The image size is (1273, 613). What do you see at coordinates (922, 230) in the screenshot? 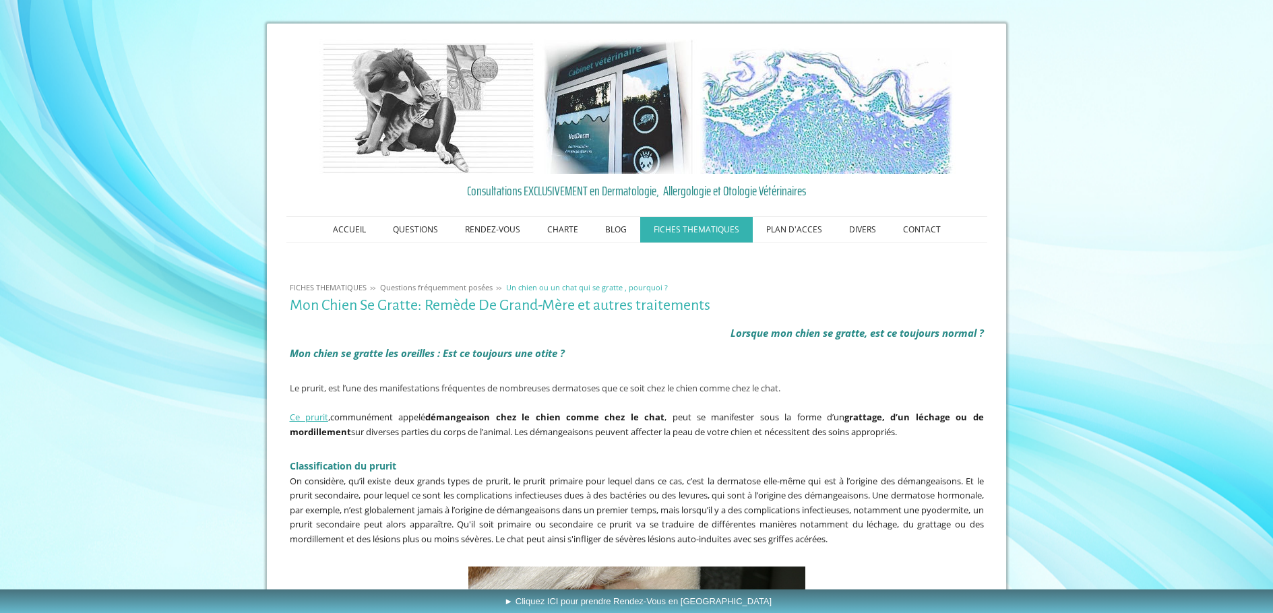
I see `a: CONTACT` at bounding box center [922, 230].